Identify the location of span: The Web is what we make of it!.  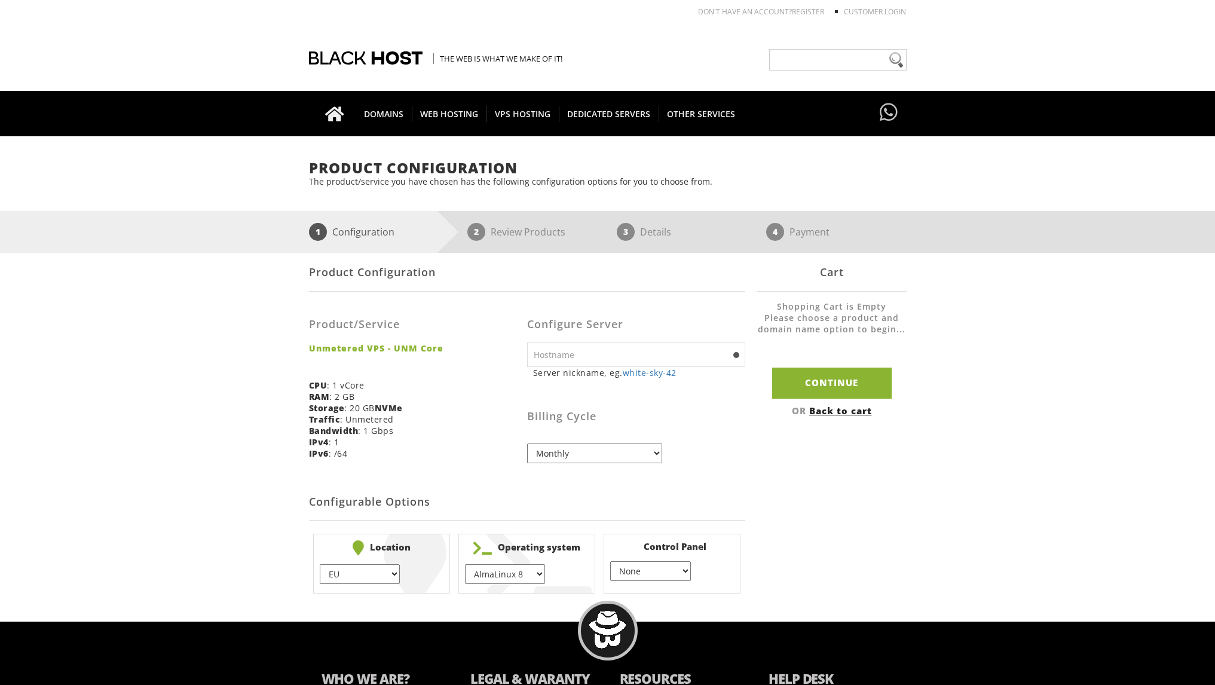
(498, 59).